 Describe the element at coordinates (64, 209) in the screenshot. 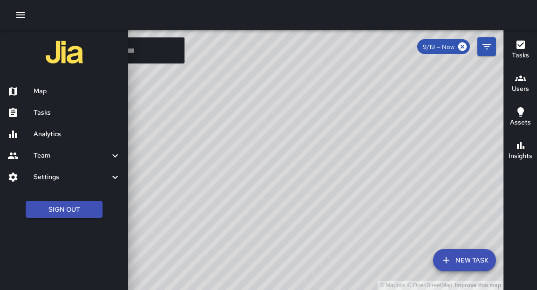

I see `button: Sign Out` at that location.